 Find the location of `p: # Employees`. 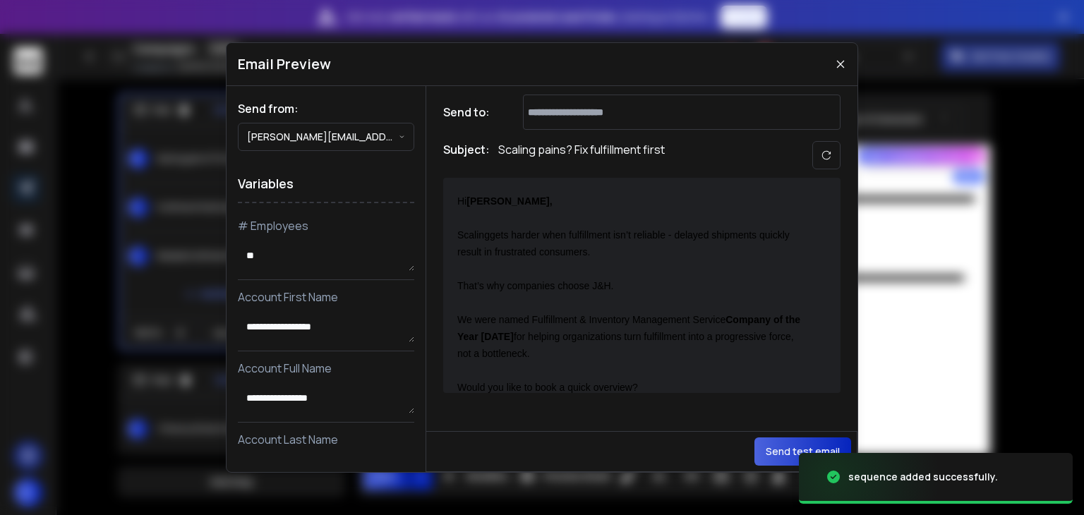

p: # Employees is located at coordinates (326, 226).